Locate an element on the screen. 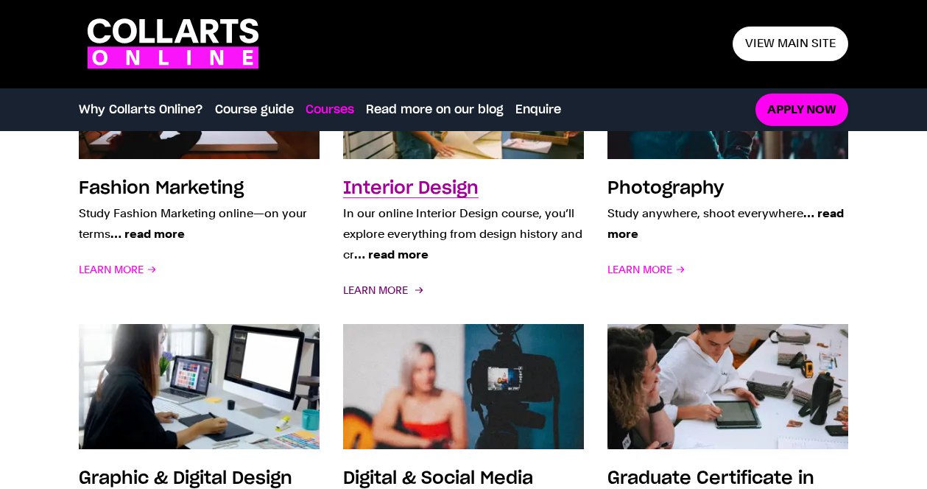  h3: Interior Design is located at coordinates (411, 188).